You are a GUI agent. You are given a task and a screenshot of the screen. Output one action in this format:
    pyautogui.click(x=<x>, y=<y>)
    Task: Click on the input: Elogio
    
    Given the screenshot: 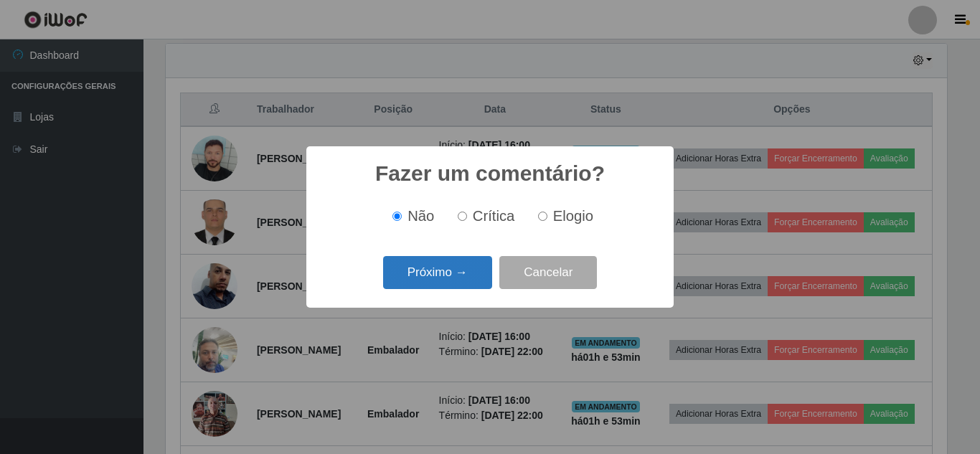 What is the action you would take?
    pyautogui.click(x=543, y=216)
    